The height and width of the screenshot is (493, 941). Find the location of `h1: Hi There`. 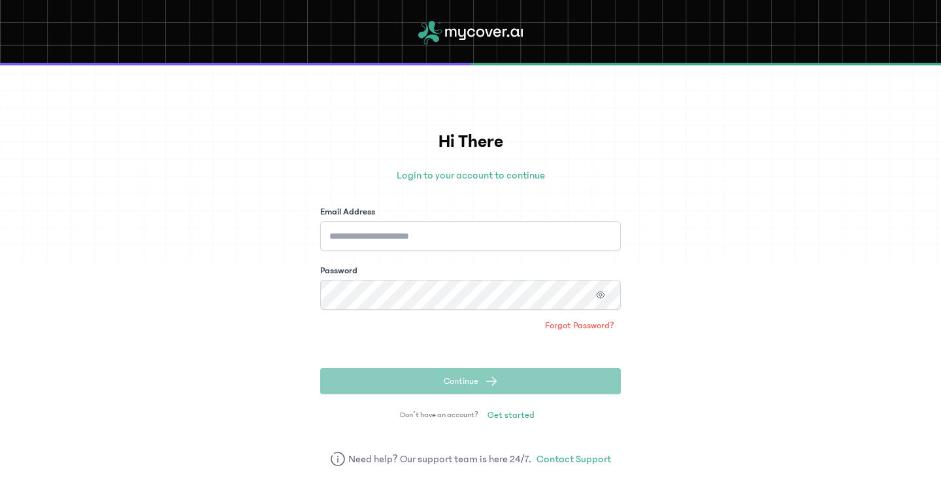

h1: Hi There is located at coordinates (471, 142).